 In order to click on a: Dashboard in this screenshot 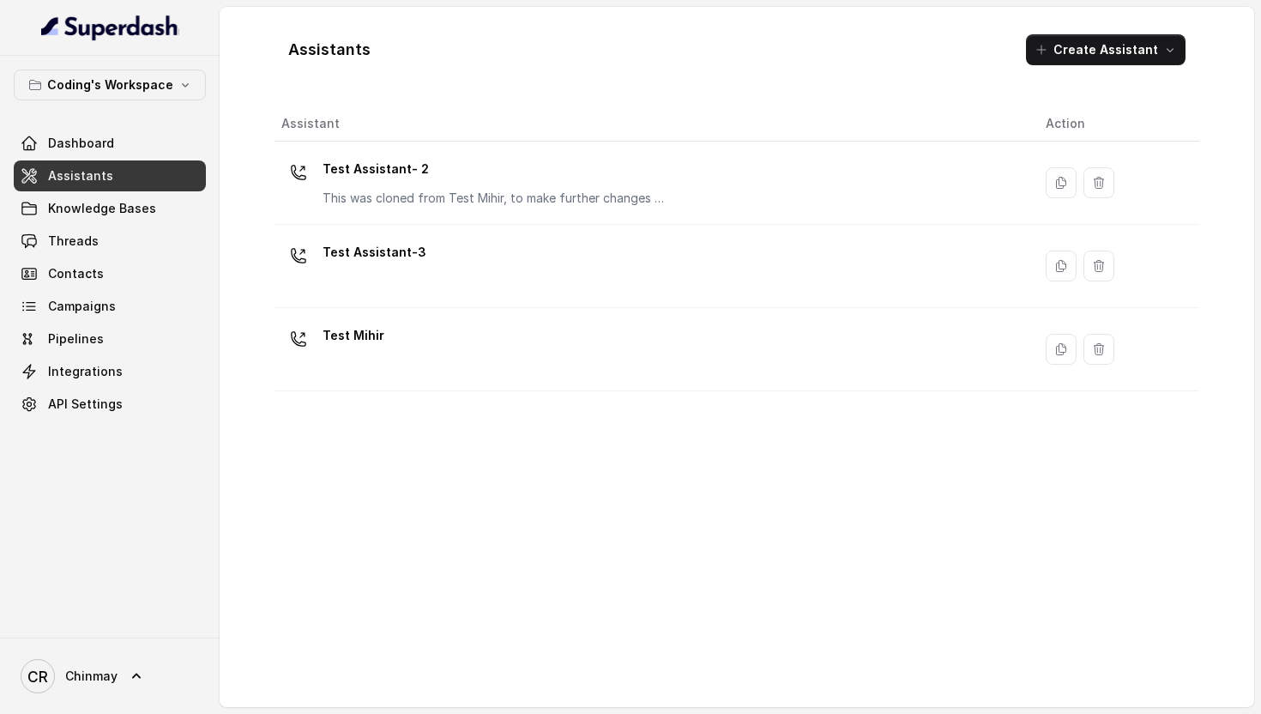, I will do `click(110, 143)`.